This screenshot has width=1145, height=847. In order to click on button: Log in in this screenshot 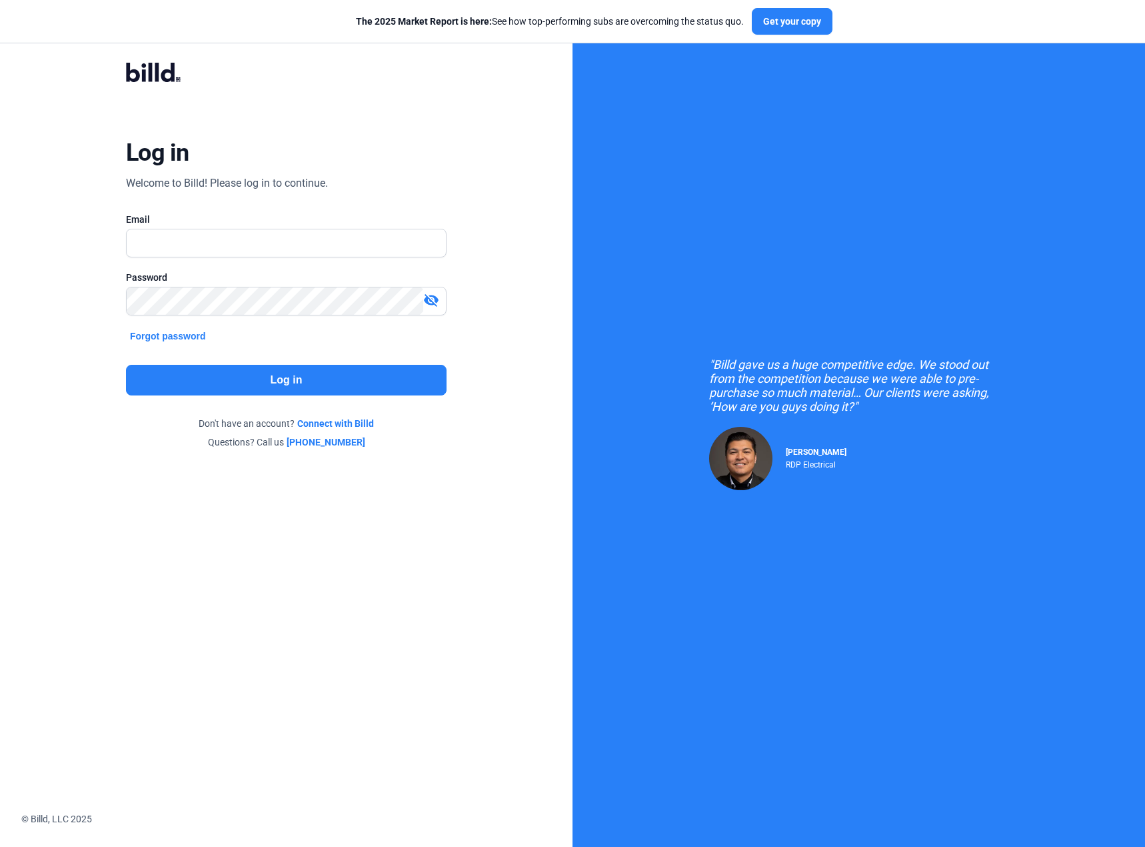, I will do `click(286, 380)`.